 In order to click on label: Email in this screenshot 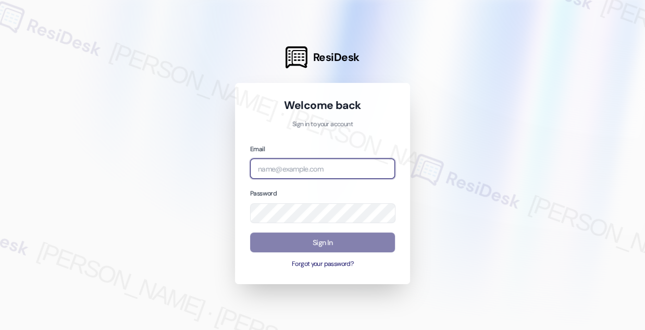, I will do `click(257, 149)`.